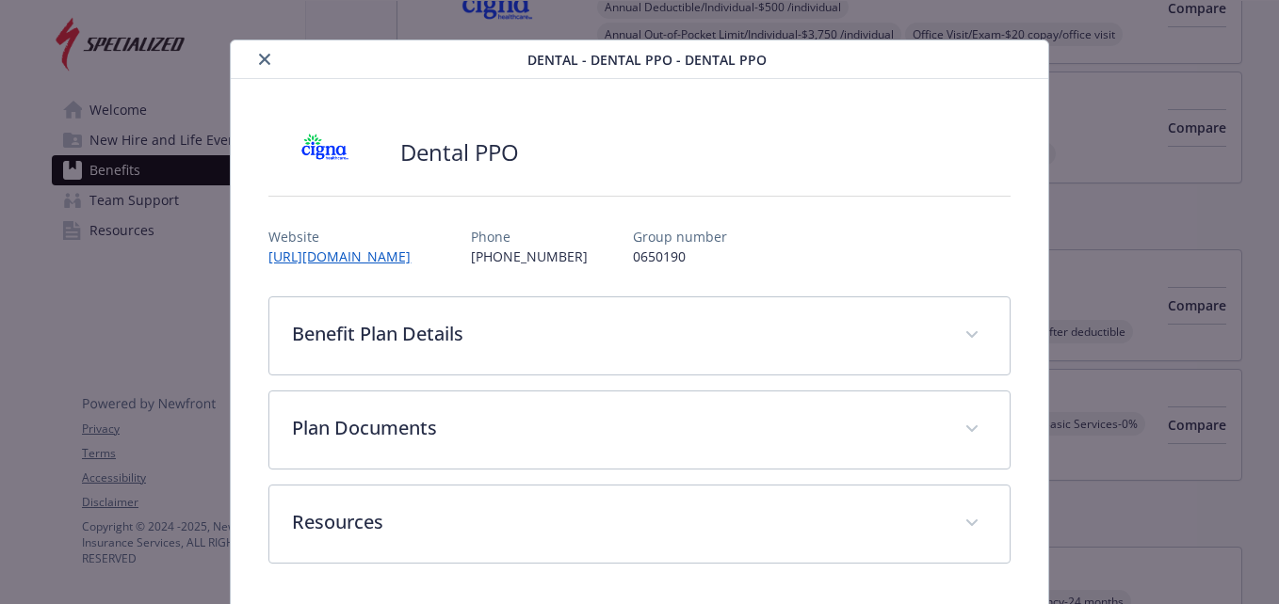 The width and height of the screenshot is (1279, 604). I want to click on div: Plan Documents, so click(638, 430).